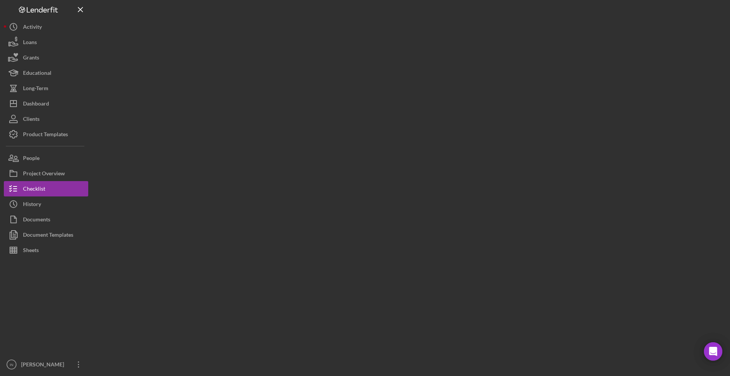 This screenshot has width=730, height=376. What do you see at coordinates (46, 250) in the screenshot?
I see `a: Sheets` at bounding box center [46, 250].